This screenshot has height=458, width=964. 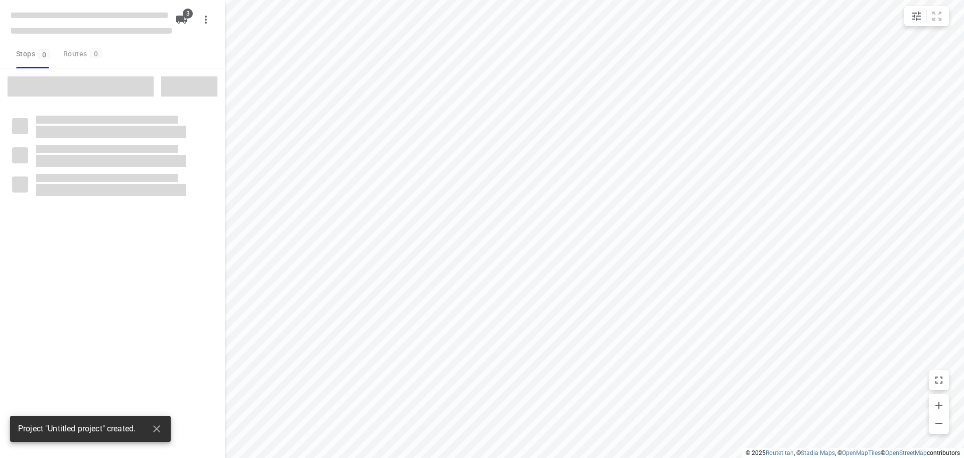 What do you see at coordinates (927, 16) in the screenshot?
I see `div: small contained button group` at bounding box center [927, 16].